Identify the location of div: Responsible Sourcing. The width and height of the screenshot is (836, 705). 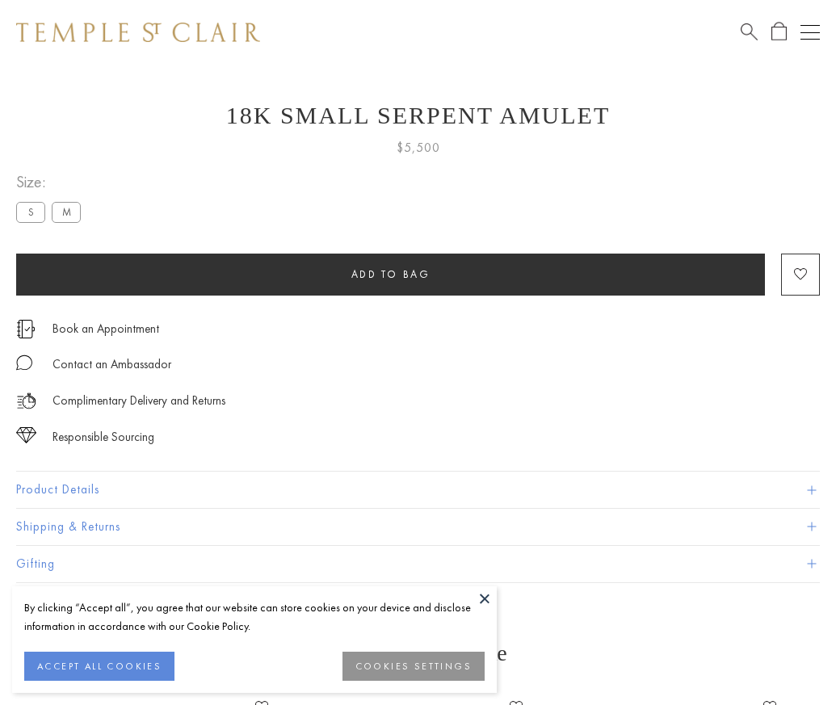
(103, 437).